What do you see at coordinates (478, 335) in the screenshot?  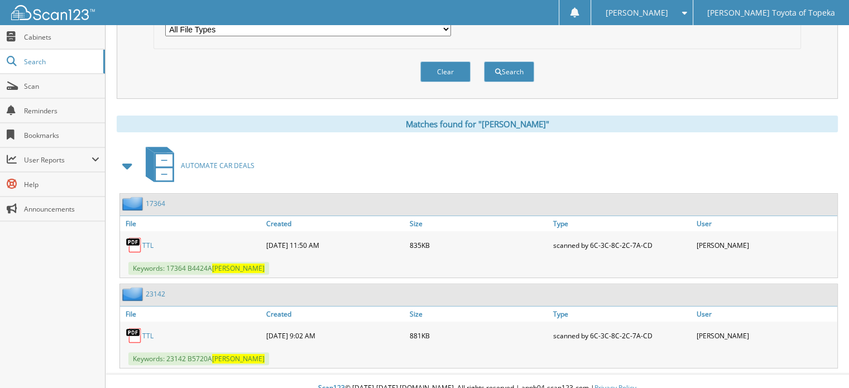 I see `div: 881KB` at bounding box center [478, 335].